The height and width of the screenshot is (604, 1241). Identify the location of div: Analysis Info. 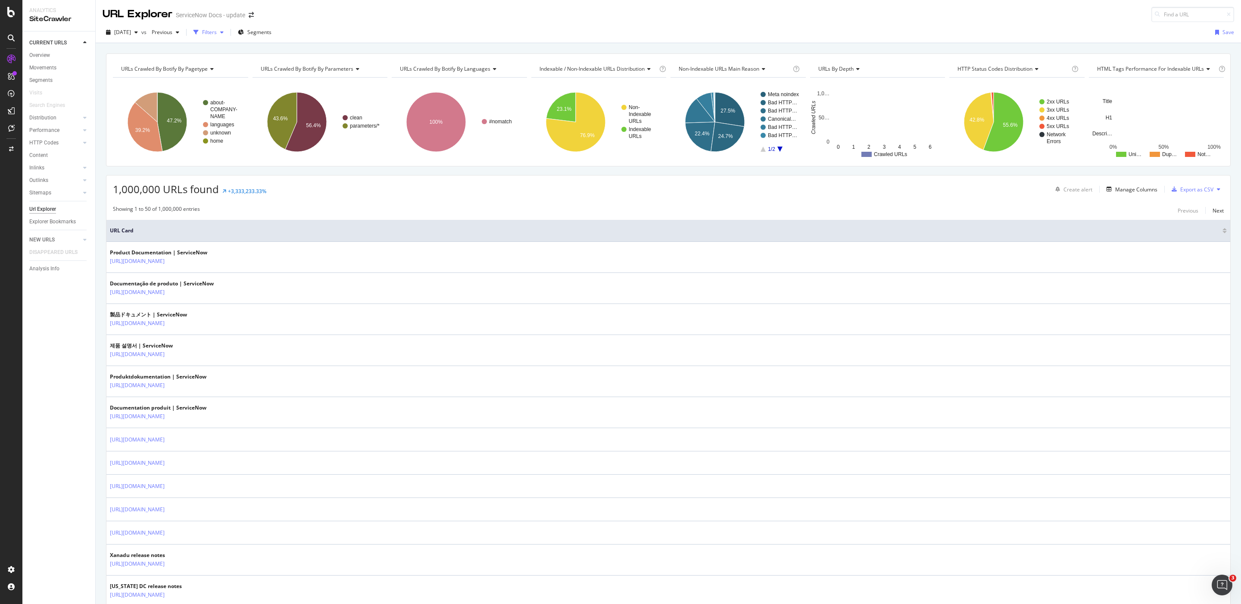
(44, 268).